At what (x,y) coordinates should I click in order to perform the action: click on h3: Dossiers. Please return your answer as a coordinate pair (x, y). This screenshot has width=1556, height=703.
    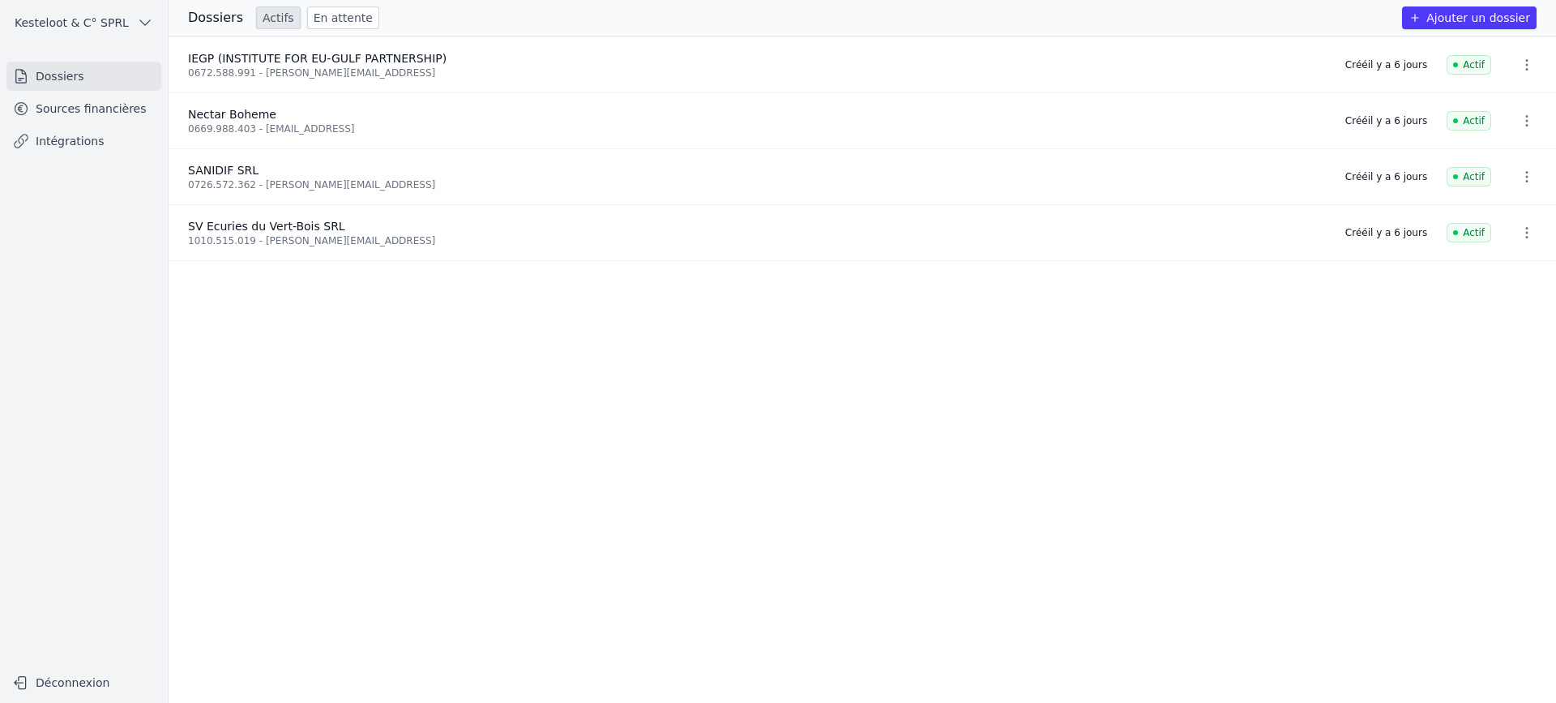
    Looking at the image, I should click on (216, 18).